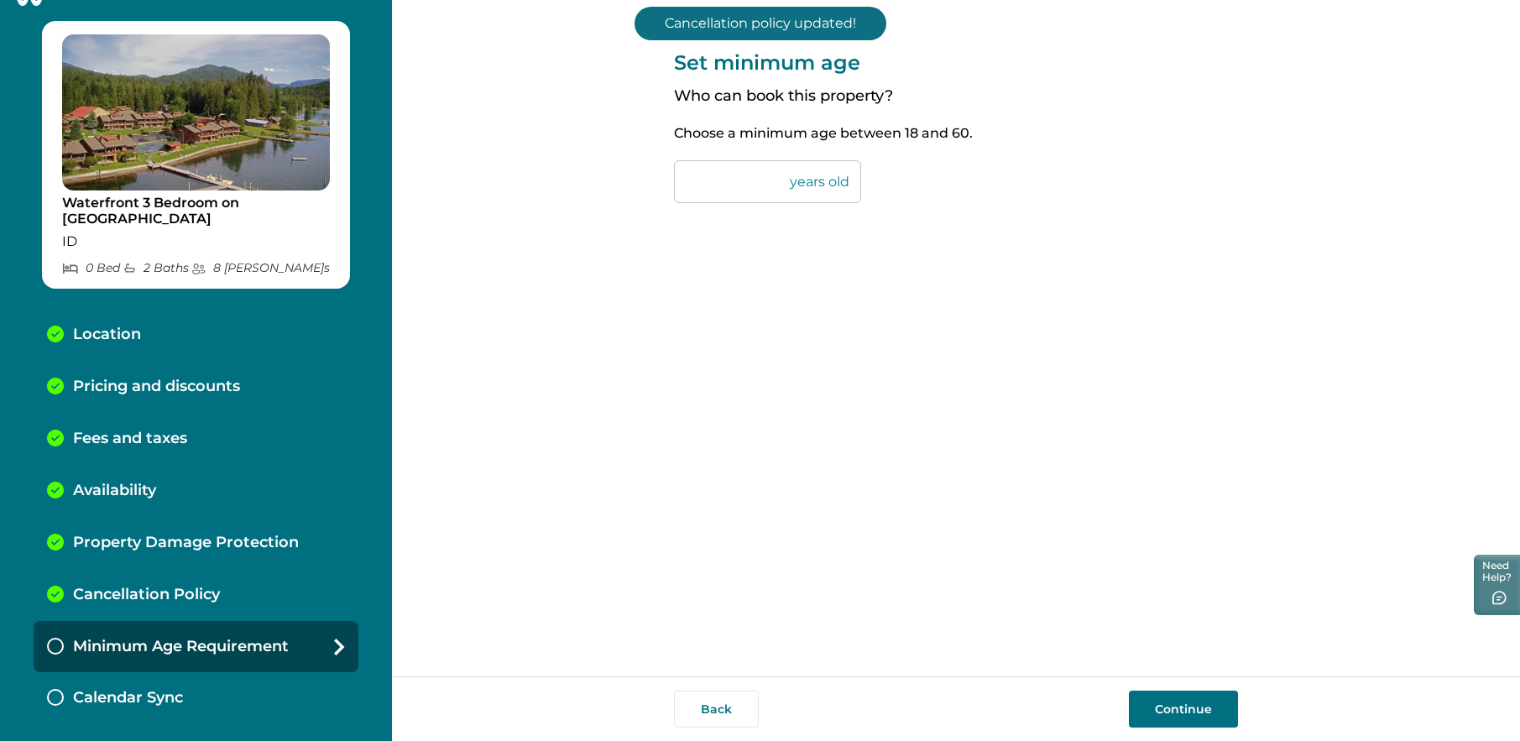 The width and height of the screenshot is (1520, 741). I want to click on p: Calendar Sync, so click(128, 698).